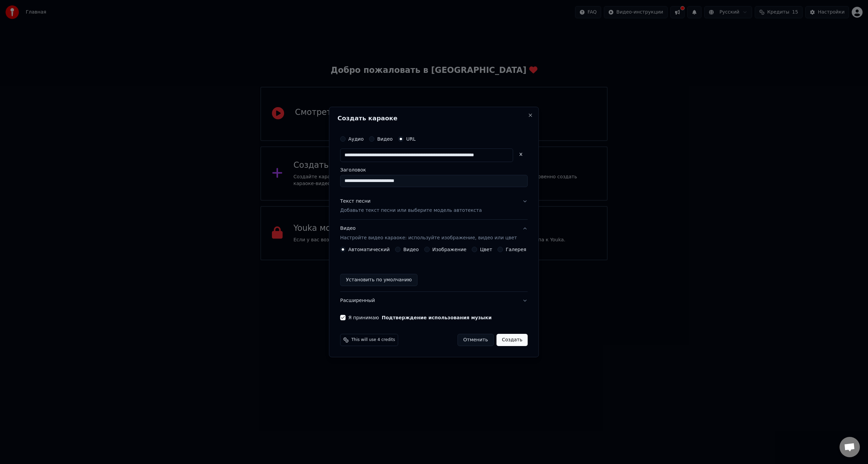 Image resolution: width=868 pixels, height=464 pixels. I want to click on label: Аудио, so click(356, 139).